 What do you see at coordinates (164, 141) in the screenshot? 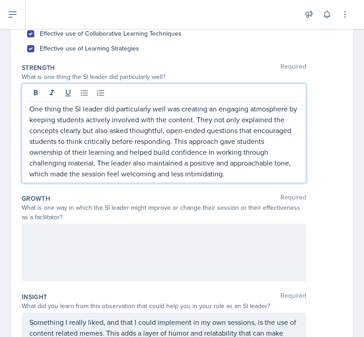
I see `p: One thing the SI leader did particularly well was creating an engaging atmosphere by keeping stud...` at bounding box center [164, 141].